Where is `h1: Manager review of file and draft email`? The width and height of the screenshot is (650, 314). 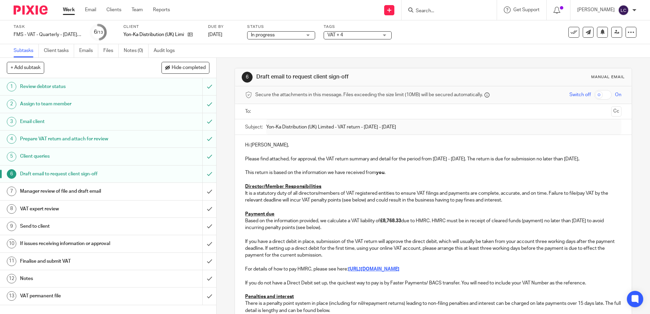 h1: Manager review of file and draft email is located at coordinates (79, 191).